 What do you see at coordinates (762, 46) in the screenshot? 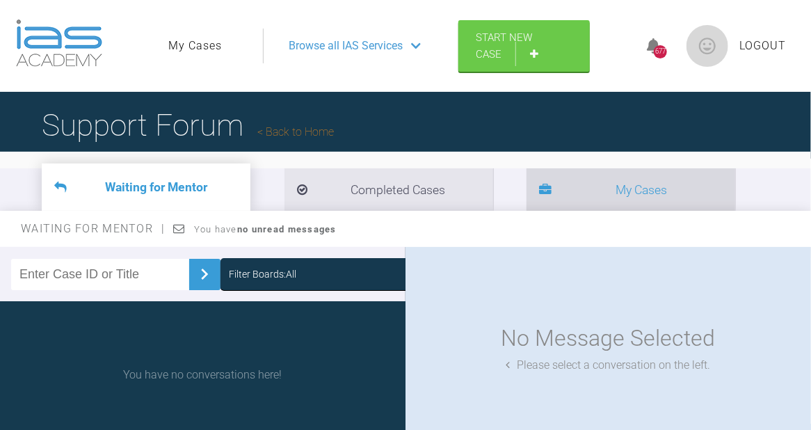
I see `a: Logout` at bounding box center [762, 46].